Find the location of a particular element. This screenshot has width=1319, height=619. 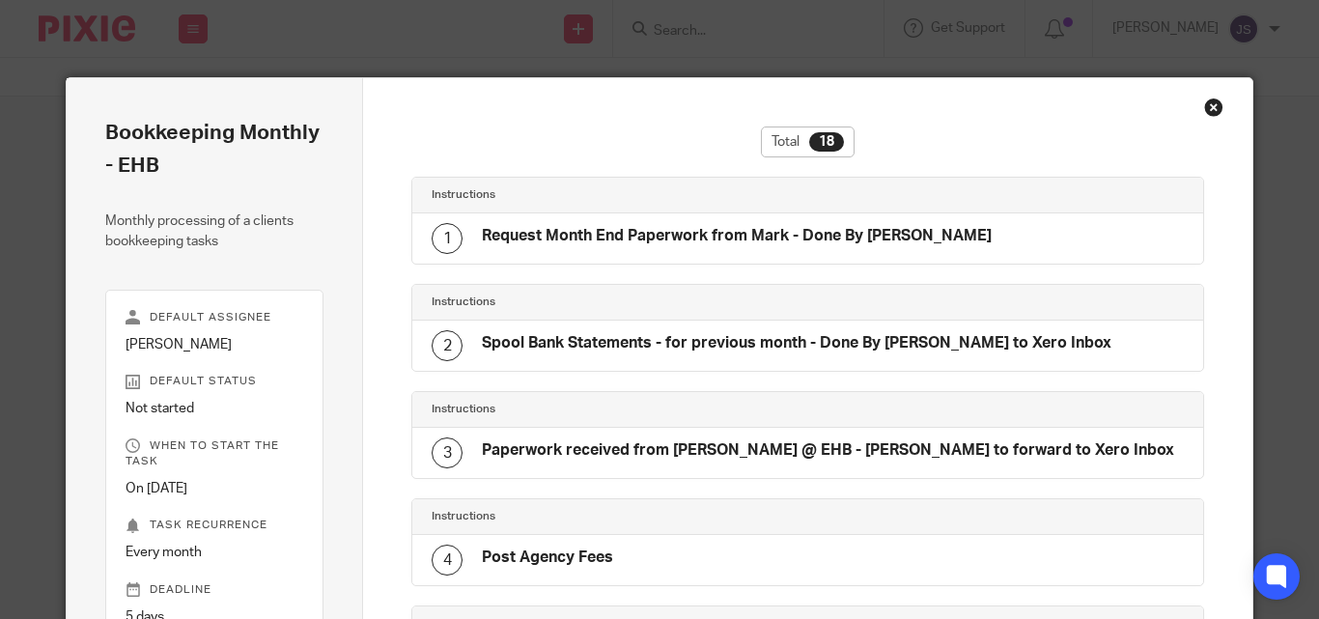

p: Monthly processing of a clients bookkeeping tasks is located at coordinates (214, 231).